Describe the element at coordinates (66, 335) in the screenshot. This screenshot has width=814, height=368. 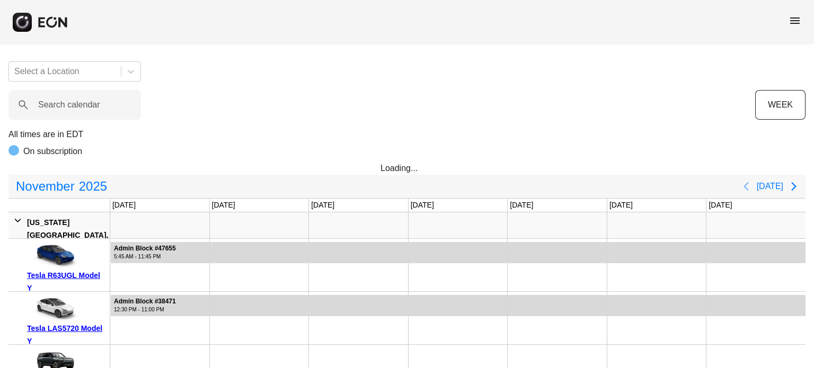
I see `div: Tesla LAS5720 Model Y` at that location.